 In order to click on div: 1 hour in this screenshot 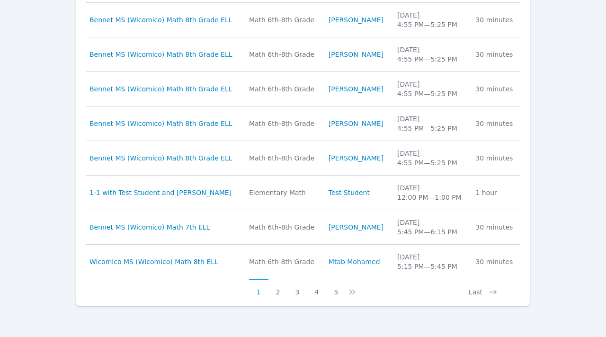, I will do `click(495, 193)`.